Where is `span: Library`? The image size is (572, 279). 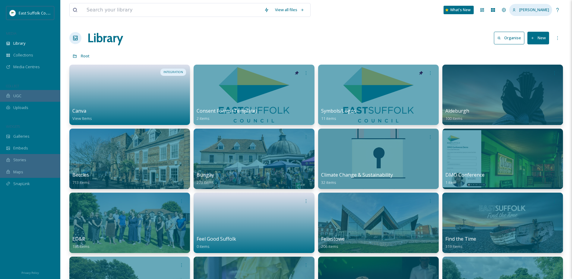
span: Library is located at coordinates (19, 43).